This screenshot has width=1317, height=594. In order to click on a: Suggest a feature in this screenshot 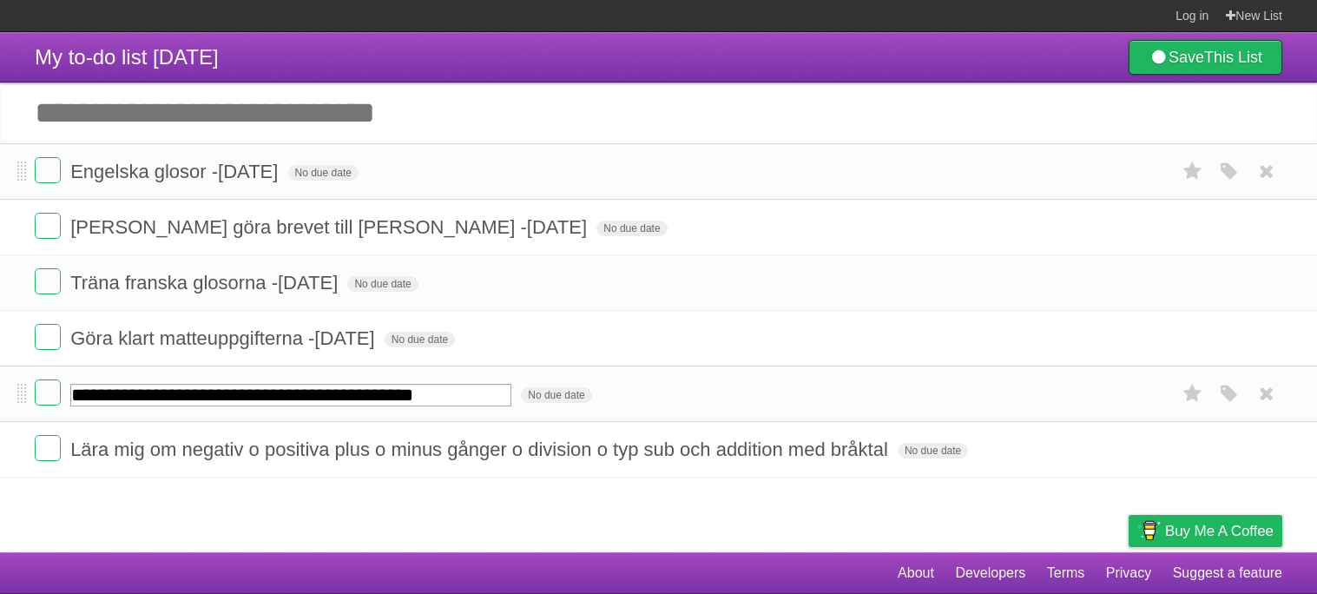, I will do `click(1227, 573)`.